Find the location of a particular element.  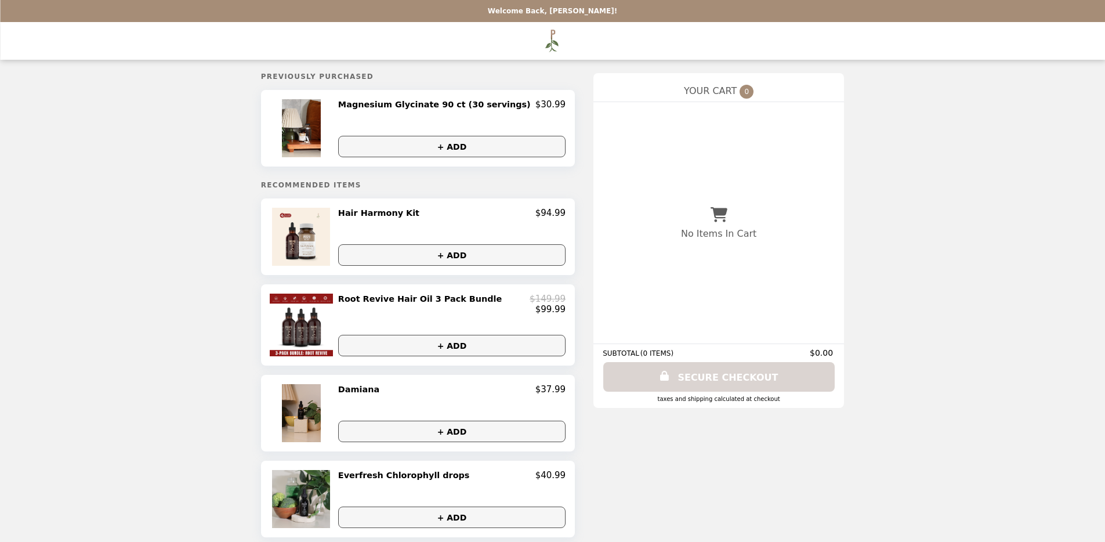

span: 0 is located at coordinates (746, 92).